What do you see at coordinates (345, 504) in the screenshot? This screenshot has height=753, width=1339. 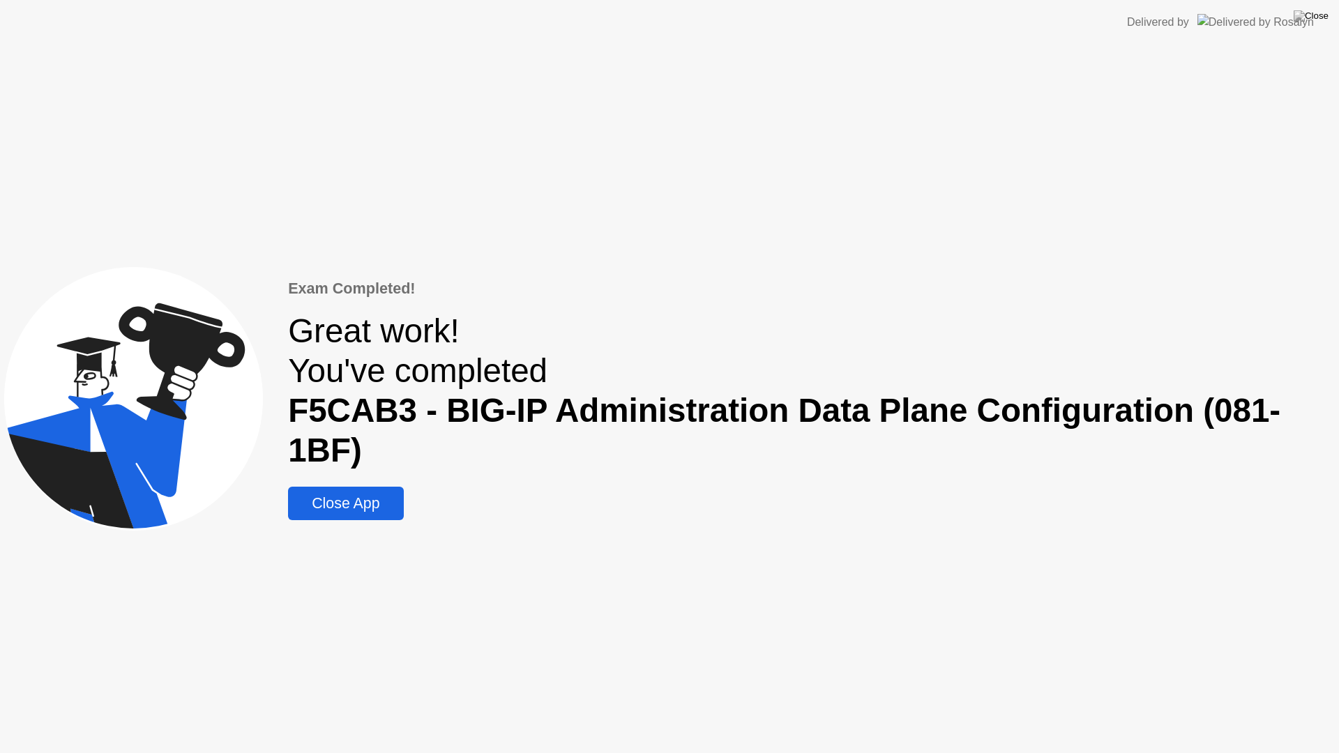 I see `div: Close App` at bounding box center [345, 504].